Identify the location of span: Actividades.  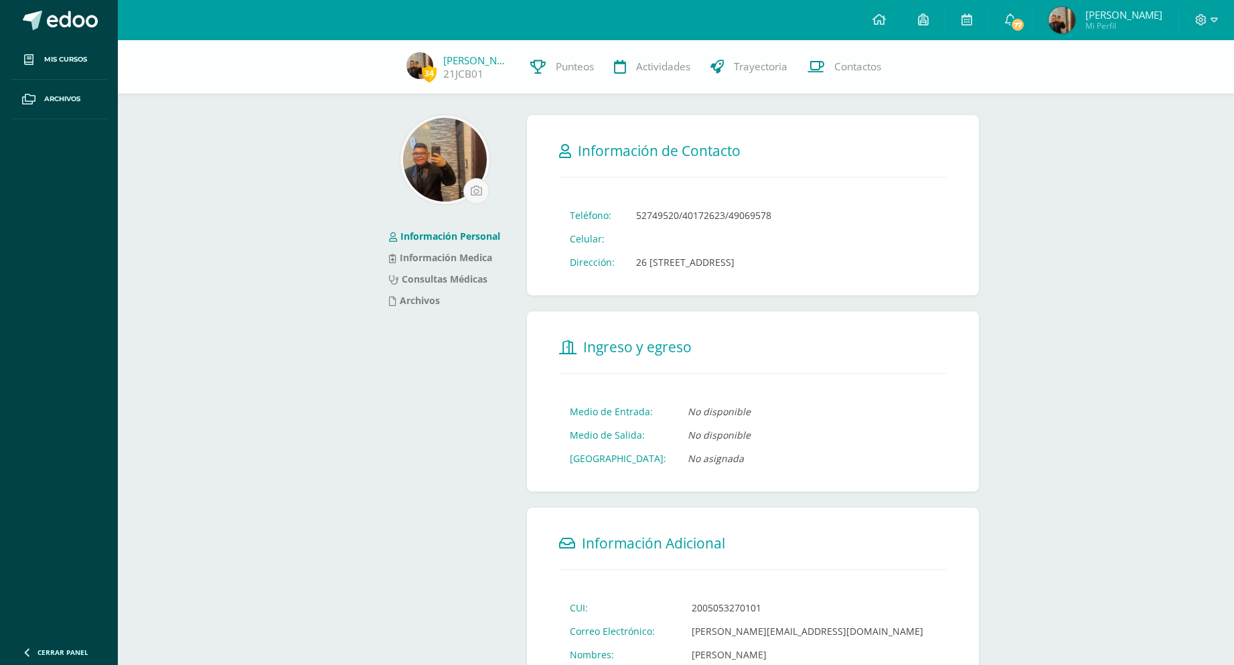
(663, 66).